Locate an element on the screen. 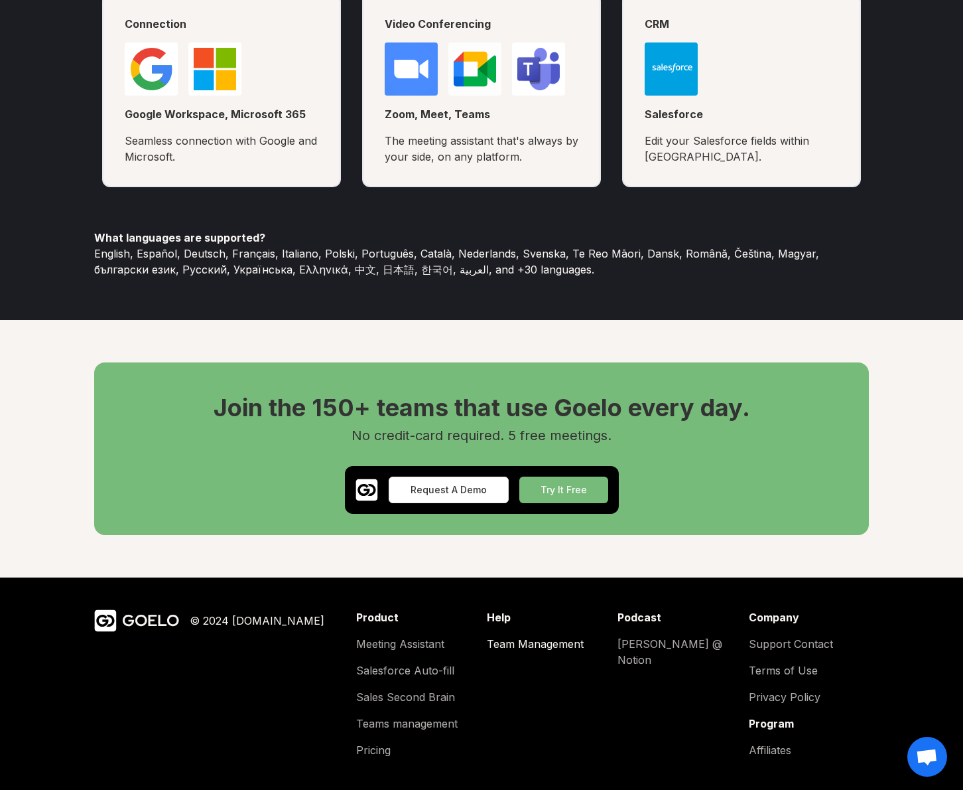 This screenshot has height=790, width=963. a: Pricing is located at coordinates (416, 750).